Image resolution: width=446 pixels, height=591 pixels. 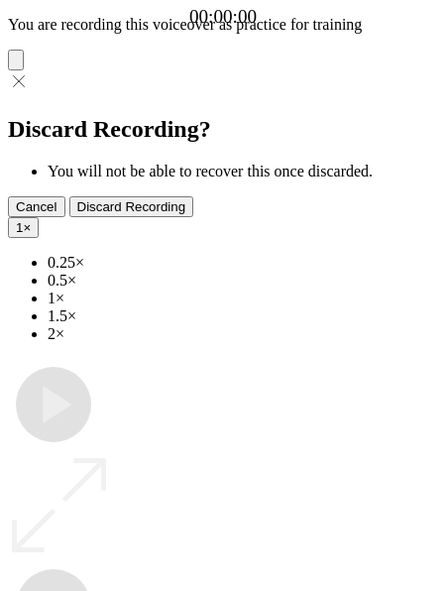 I want to click on h2: Discard Recording?, so click(x=223, y=129).